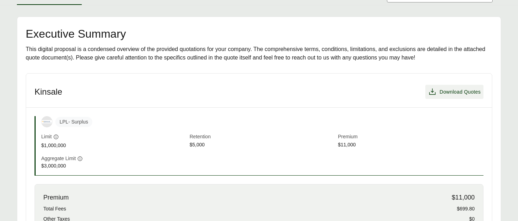  What do you see at coordinates (55, 209) in the screenshot?
I see `span: Total Fees` at bounding box center [55, 209].